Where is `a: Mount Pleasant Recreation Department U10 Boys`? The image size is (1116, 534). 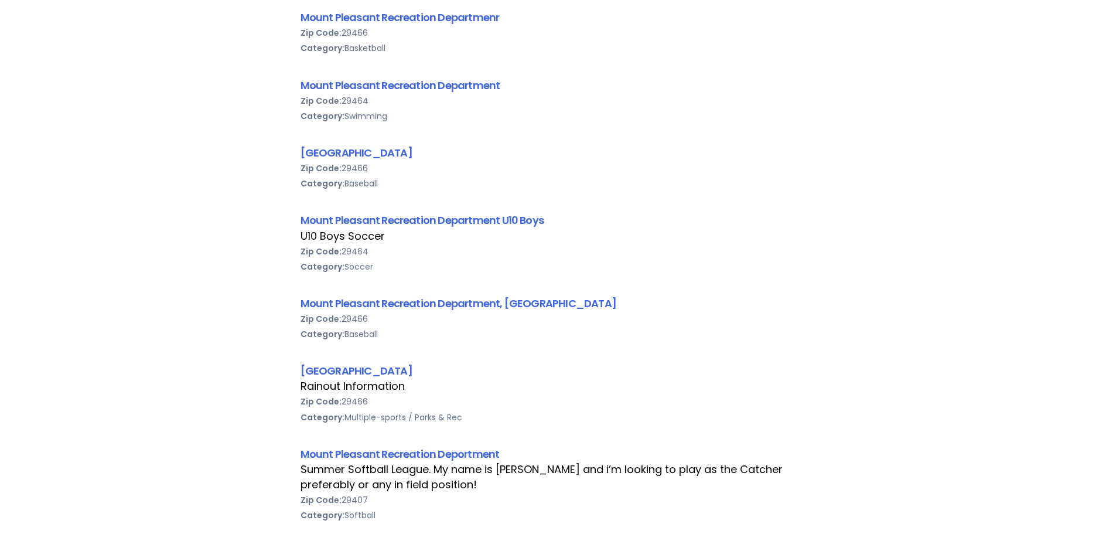
a: Mount Pleasant Recreation Department U10 Boys is located at coordinates (422, 220).